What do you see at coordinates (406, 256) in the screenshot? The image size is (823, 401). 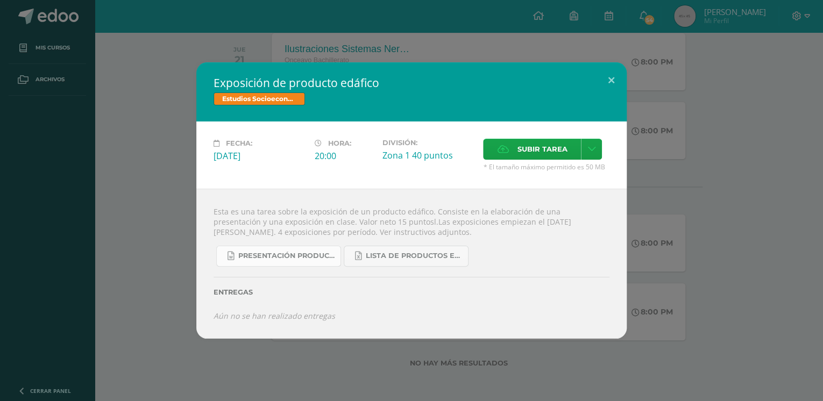 I see `a: LISTA DE PRODUCTOS EDÁFICOS PARA EXPOSCIÓN Z. 14.xlsx` at bounding box center [406, 256].